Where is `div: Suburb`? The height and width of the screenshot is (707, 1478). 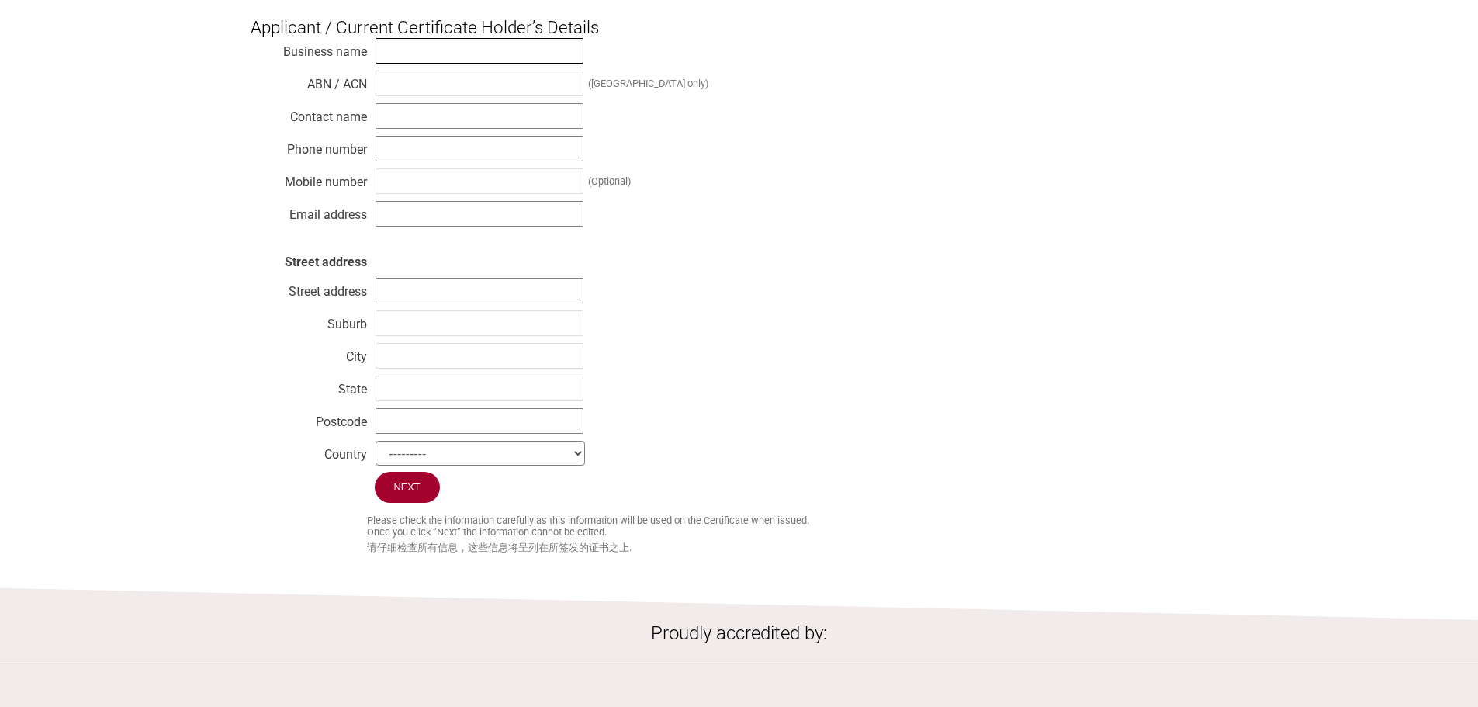 div: Suburb is located at coordinates (309, 320).